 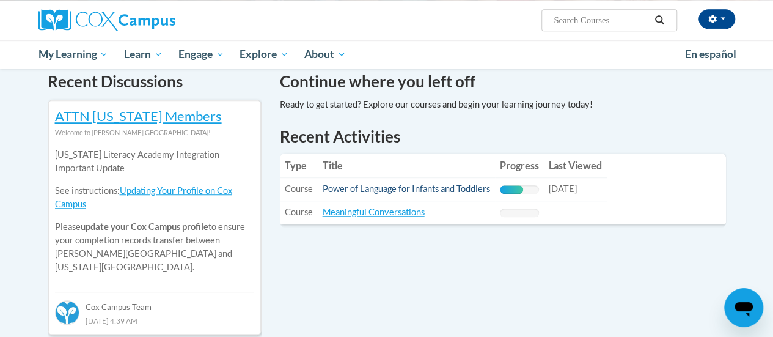 What do you see at coordinates (264, 54) in the screenshot?
I see `span: Explore` at bounding box center [264, 54].